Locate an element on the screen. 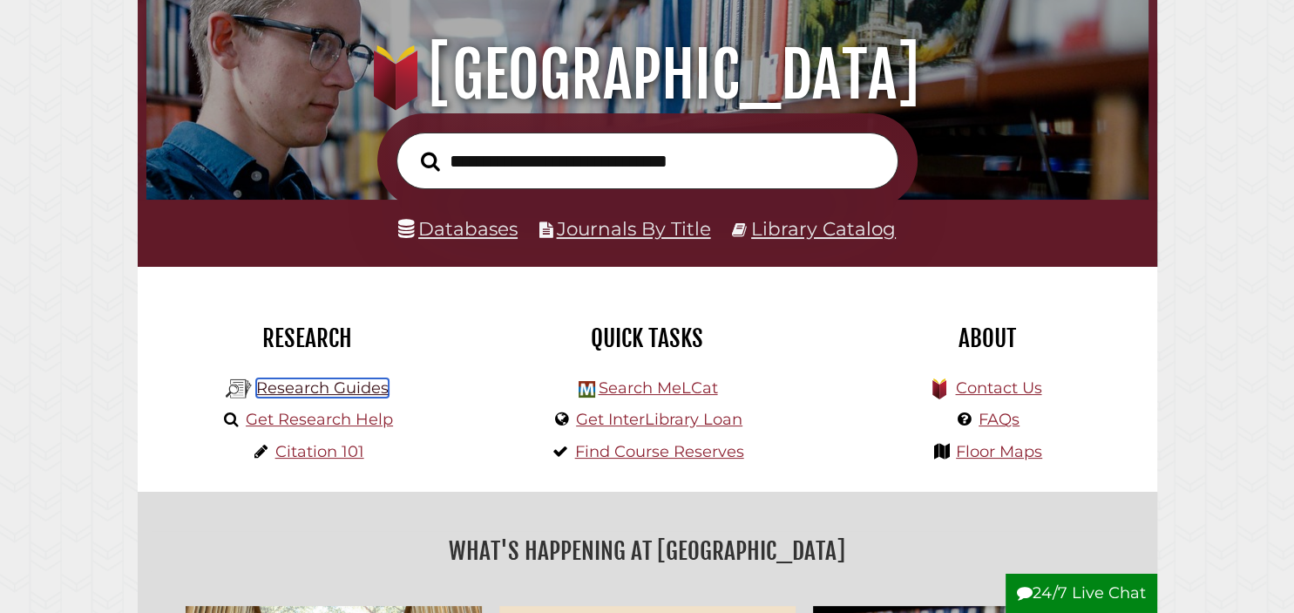 Image resolution: width=1294 pixels, height=613 pixels. a: Get InterLibrary Loan is located at coordinates (659, 419).